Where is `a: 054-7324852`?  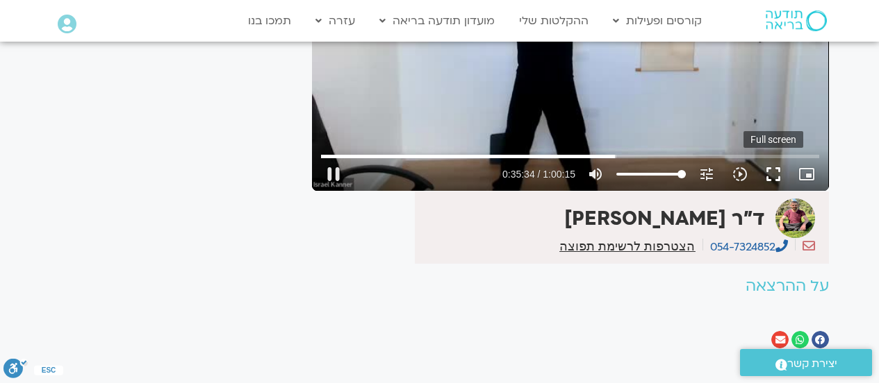 a: 054-7324852 is located at coordinates (749, 247).